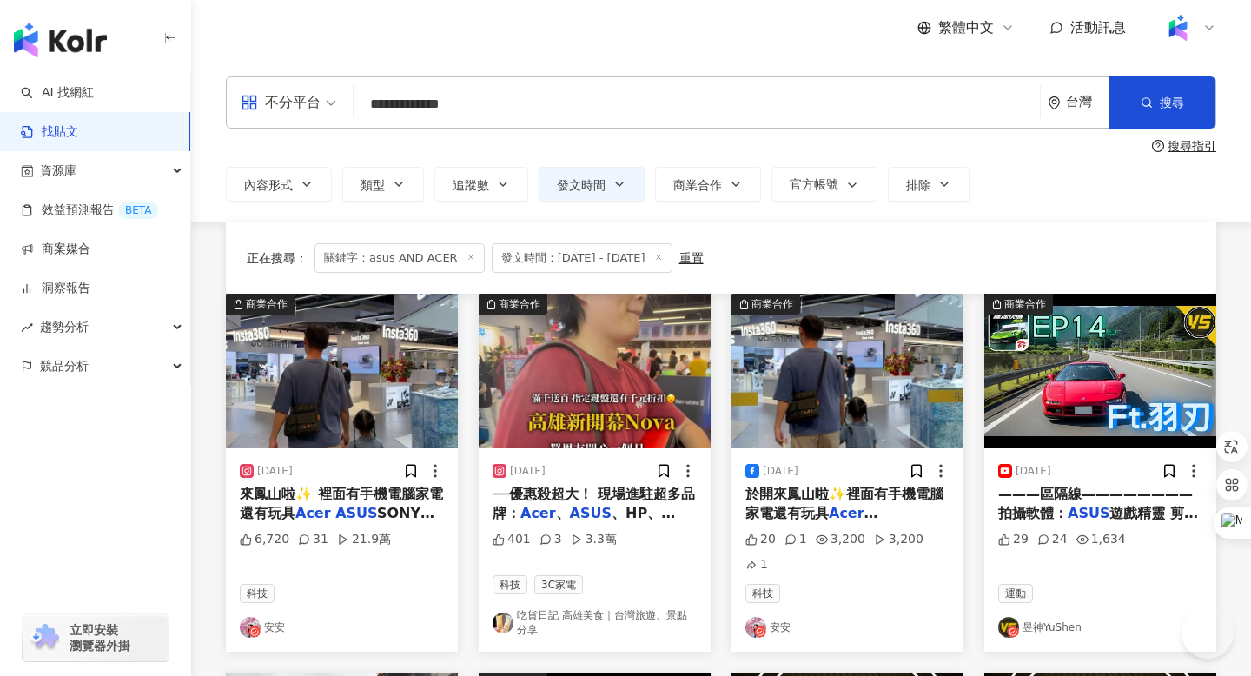 The width and height of the screenshot is (1251, 676). I want to click on a: 效益預測報告BETA, so click(90, 210).